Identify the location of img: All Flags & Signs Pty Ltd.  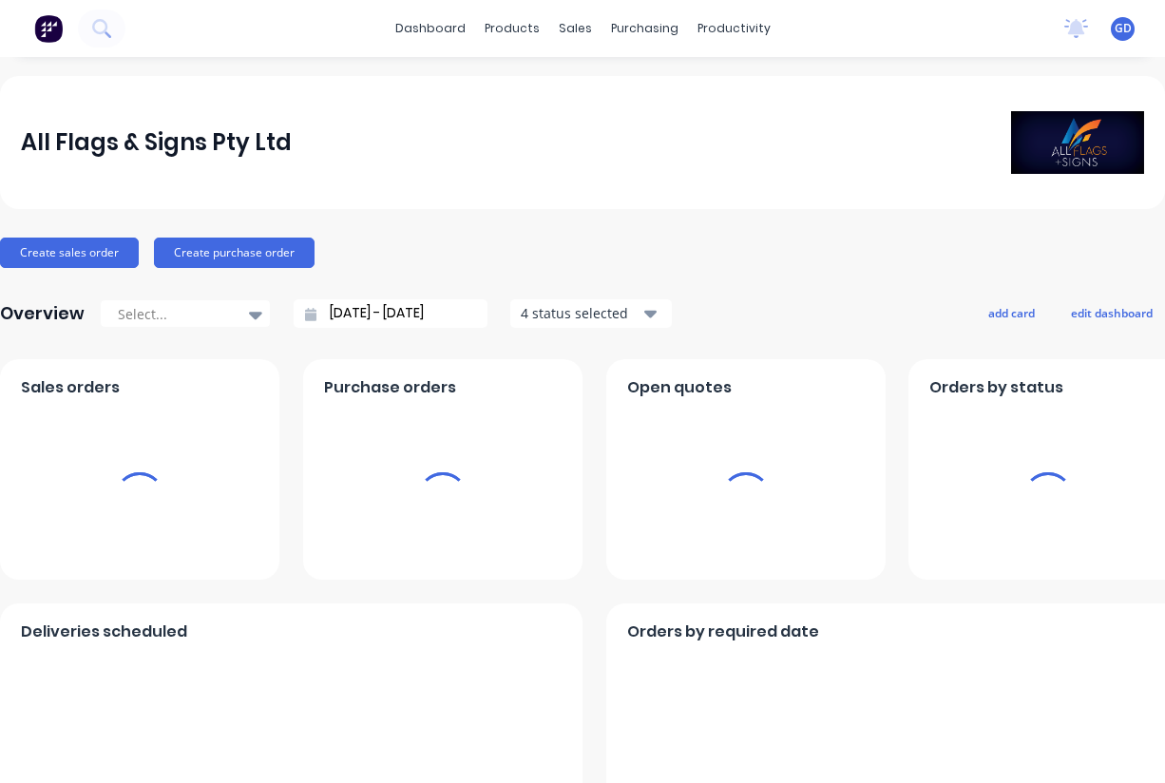
(1078, 143).